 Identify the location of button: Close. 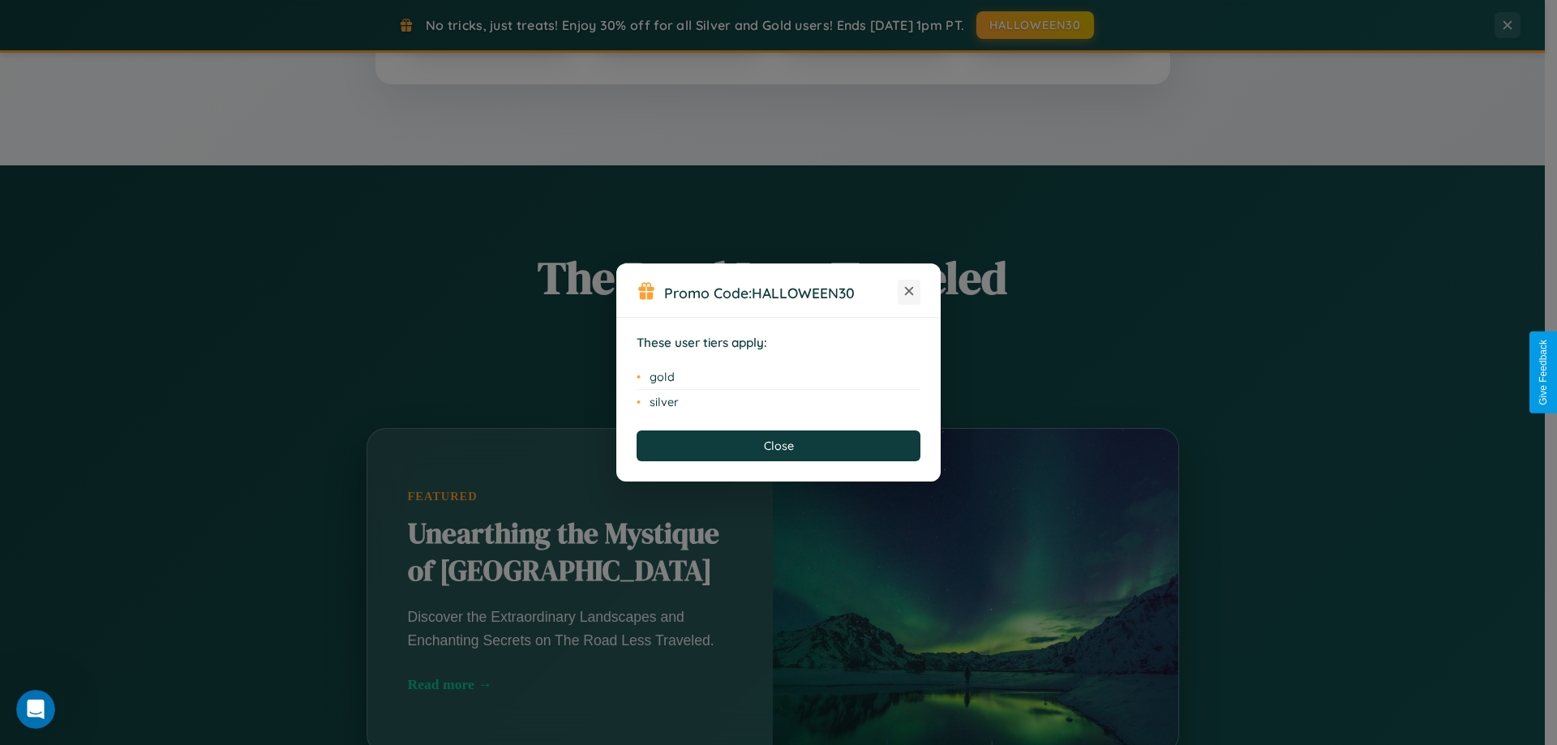
(779, 446).